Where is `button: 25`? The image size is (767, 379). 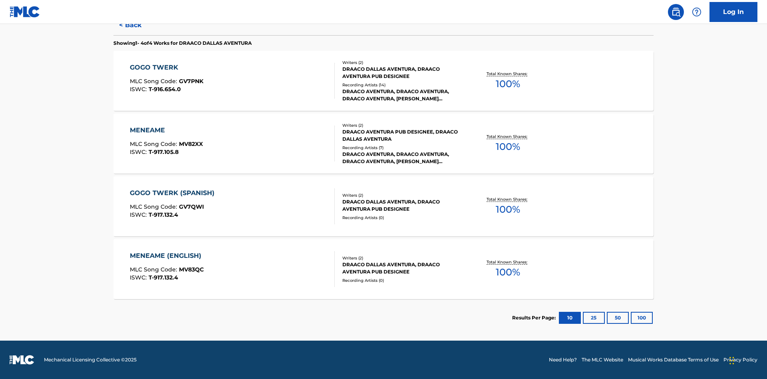
button: 25 is located at coordinates (594, 318).